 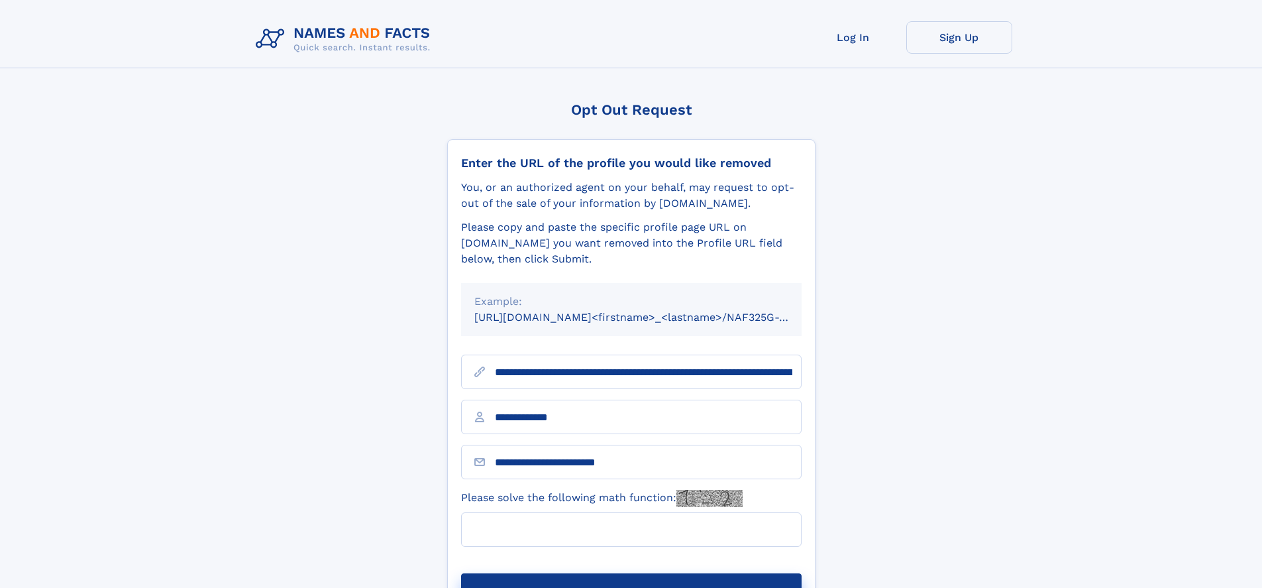 I want to click on a: Sign Up, so click(x=960, y=37).